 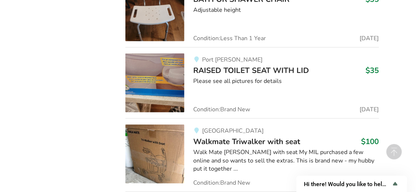 What do you see at coordinates (155, 154) in the screenshot?
I see `img: mobility-walkmate triwalker with seat` at bounding box center [155, 154].